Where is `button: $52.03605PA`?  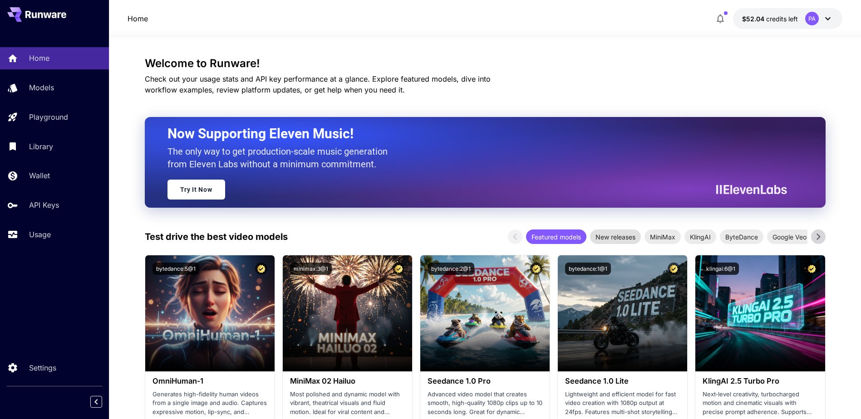 button: $52.03605PA is located at coordinates (787, 19).